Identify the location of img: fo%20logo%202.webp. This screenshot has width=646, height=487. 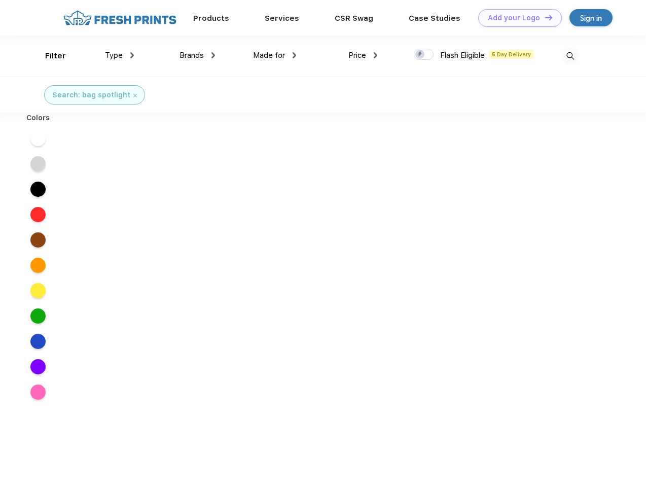
(120, 18).